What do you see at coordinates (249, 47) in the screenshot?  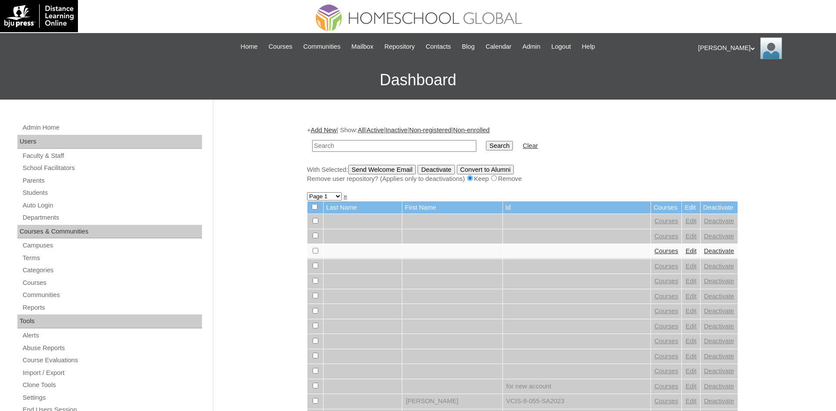 I see `a: Home` at bounding box center [249, 47].